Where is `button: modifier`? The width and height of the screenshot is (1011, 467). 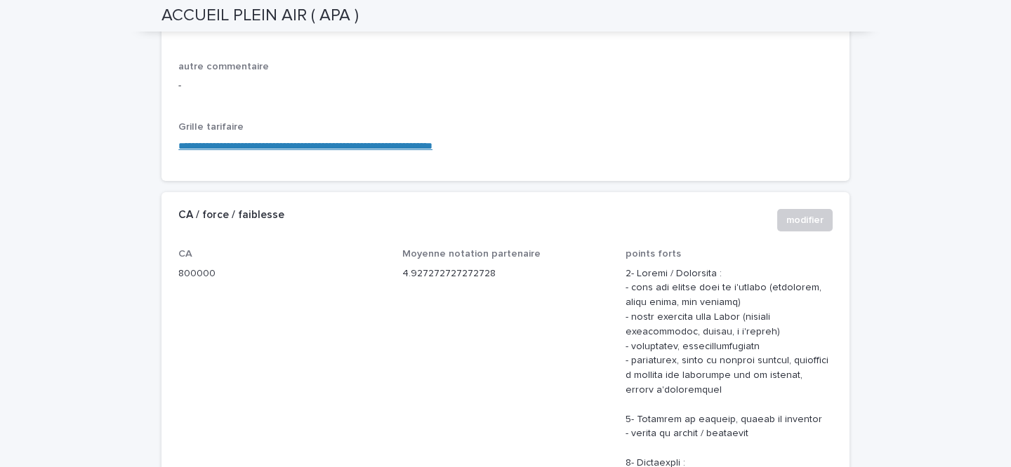
button: modifier is located at coordinates (804, 220).